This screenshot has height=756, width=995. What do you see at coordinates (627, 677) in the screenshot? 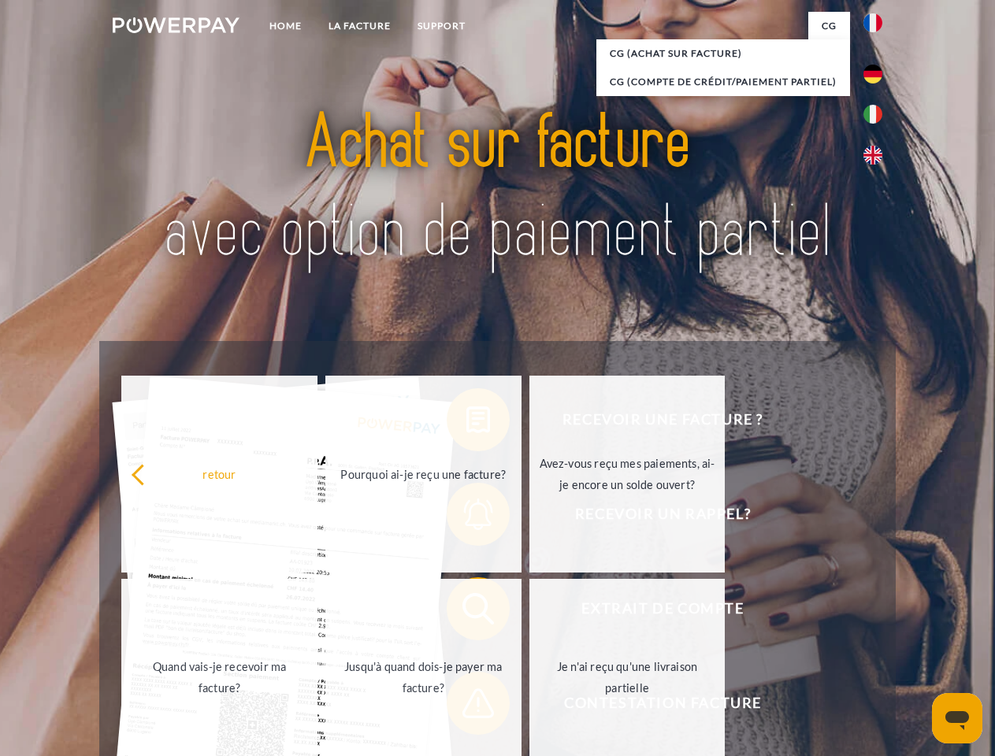
I see `div: Je n'ai reçu qu'une livraison partielle` at bounding box center [627, 677].